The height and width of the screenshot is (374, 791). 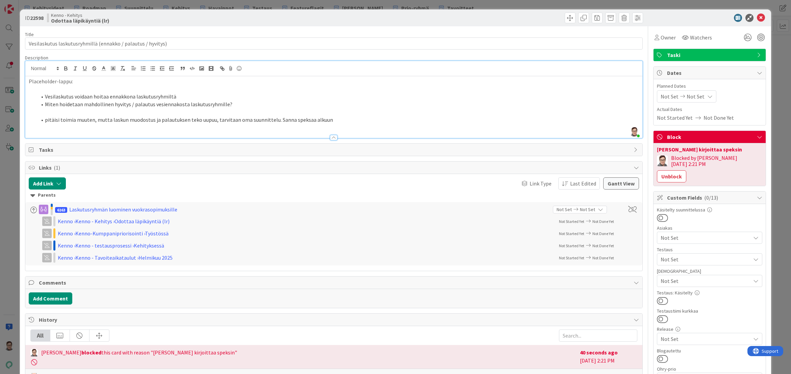 I want to click on div: All, so click(x=41, y=336).